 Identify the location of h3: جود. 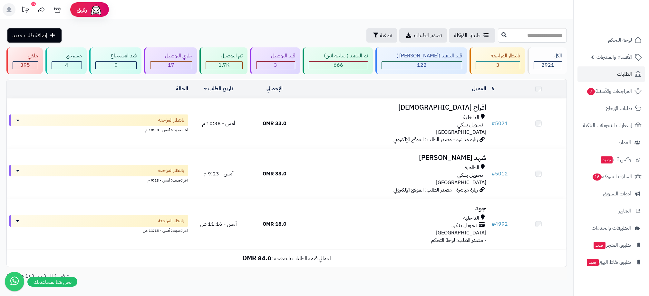
(395, 208).